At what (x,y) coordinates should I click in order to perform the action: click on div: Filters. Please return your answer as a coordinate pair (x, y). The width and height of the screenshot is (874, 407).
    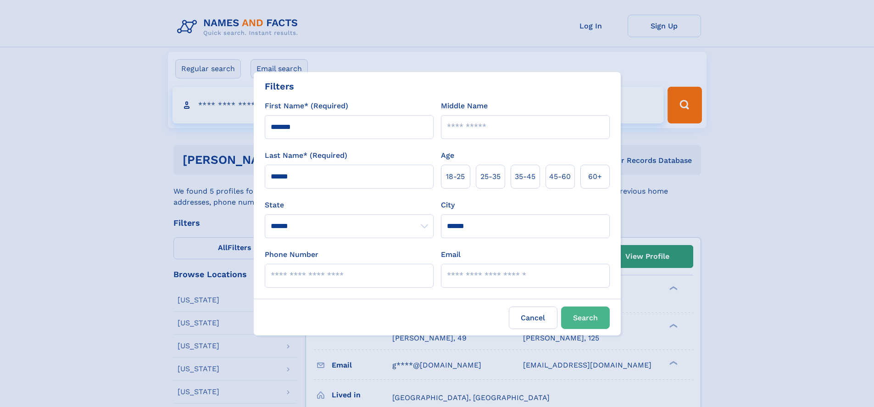
    Looking at the image, I should click on (279, 86).